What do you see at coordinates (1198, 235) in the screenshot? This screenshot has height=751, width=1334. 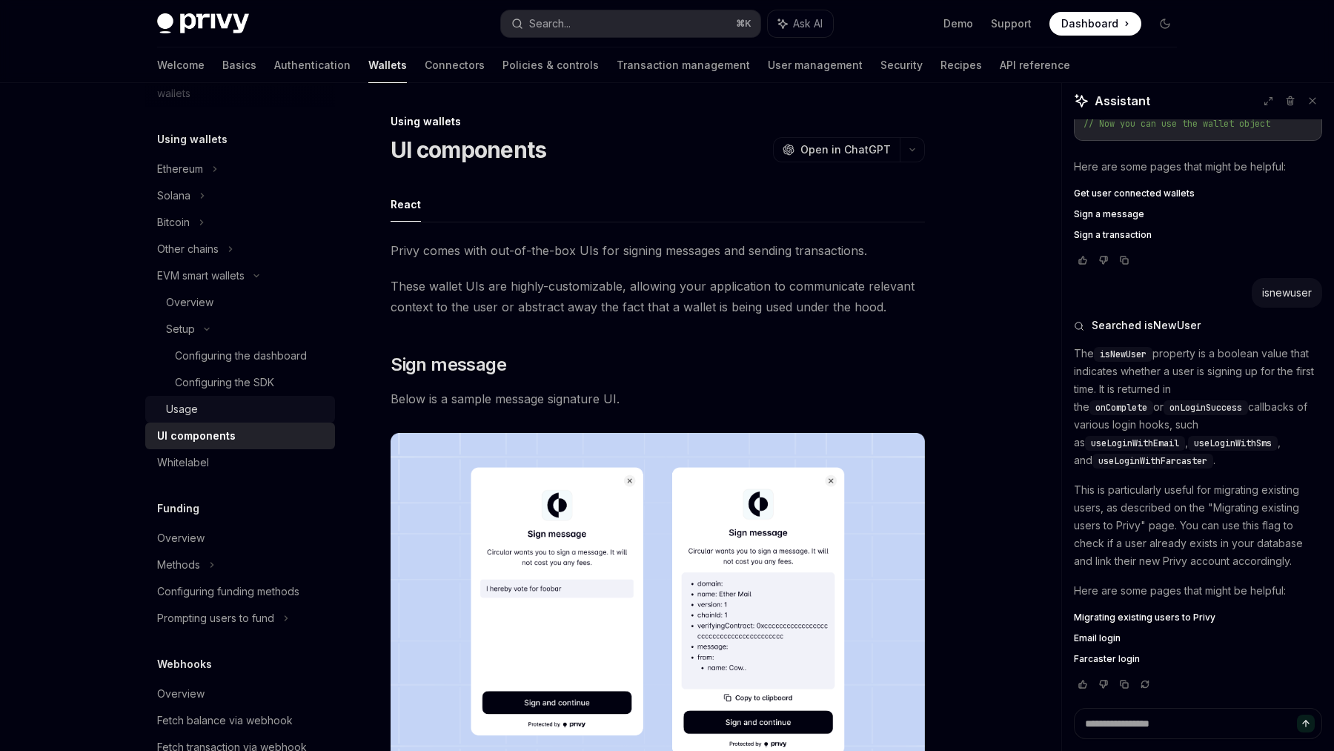 I see `a: Sign a transaction` at bounding box center [1198, 235].